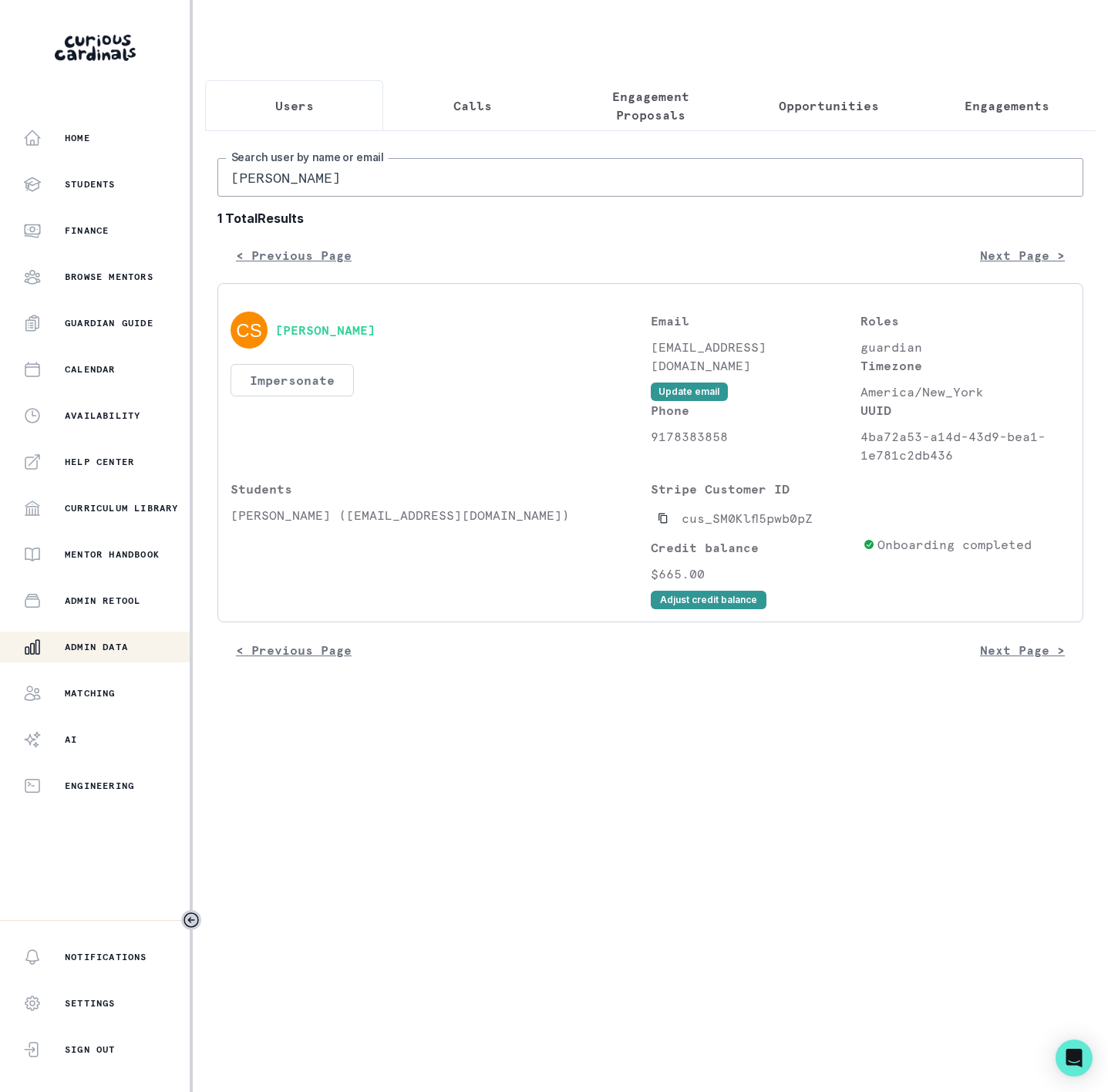  I want to click on button: Adjust credit balance, so click(708, 600).